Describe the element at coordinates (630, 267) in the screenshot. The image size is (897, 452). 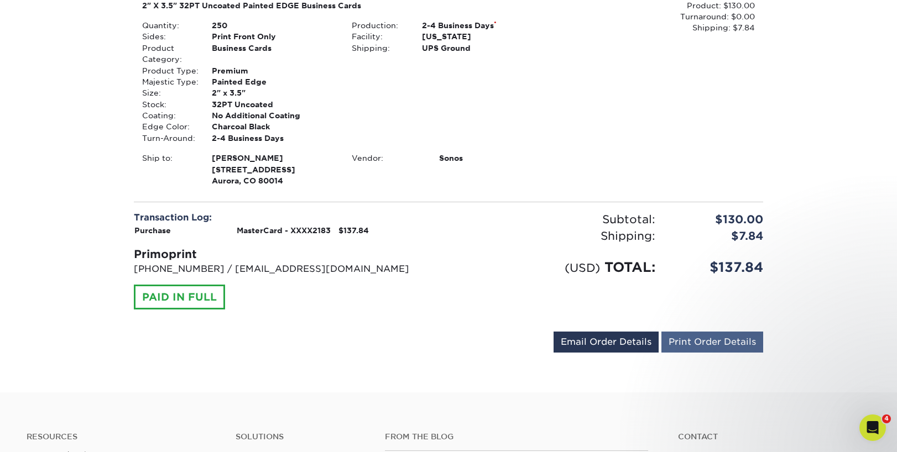
I see `span: TOTAL:` at that location.